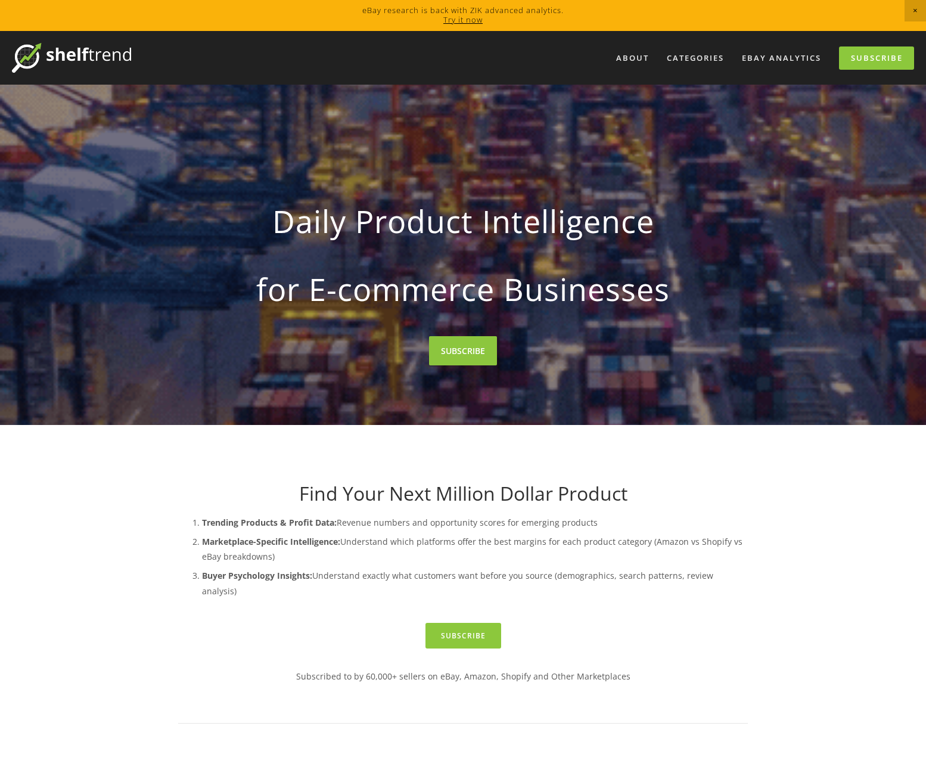 This screenshot has height=757, width=926. Describe the element at coordinates (463, 350) in the screenshot. I see `a: SUBSCRIBE` at that location.